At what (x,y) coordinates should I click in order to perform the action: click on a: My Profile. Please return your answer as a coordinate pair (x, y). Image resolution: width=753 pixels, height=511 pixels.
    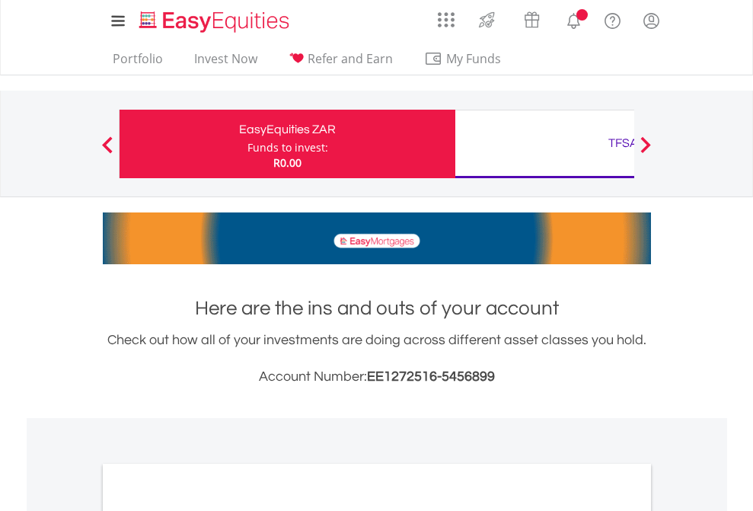
    Looking at the image, I should click on (651, 21).